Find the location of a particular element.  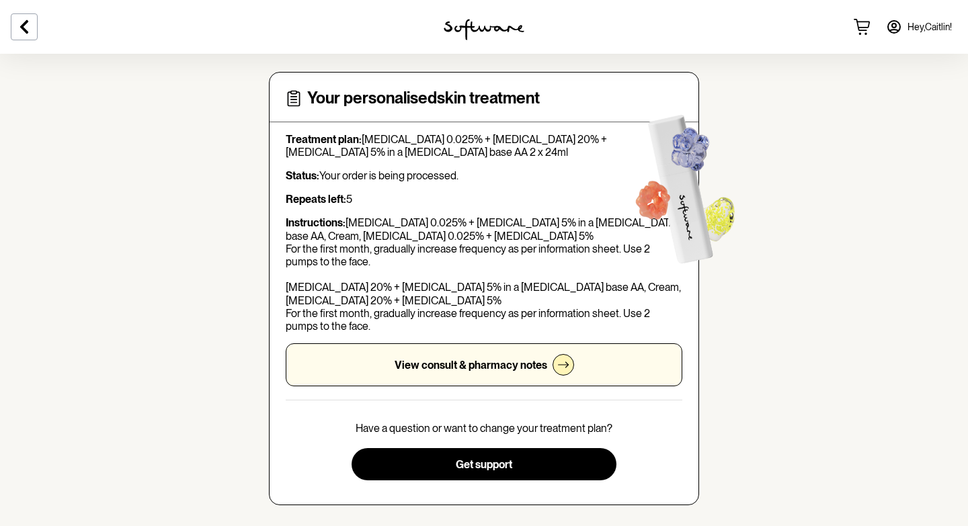

strong: Treatment plan: is located at coordinates (323, 139).